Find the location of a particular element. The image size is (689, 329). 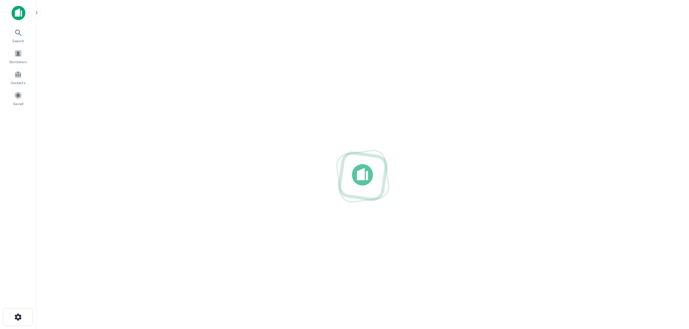

a: Borrowers is located at coordinates (18, 56).